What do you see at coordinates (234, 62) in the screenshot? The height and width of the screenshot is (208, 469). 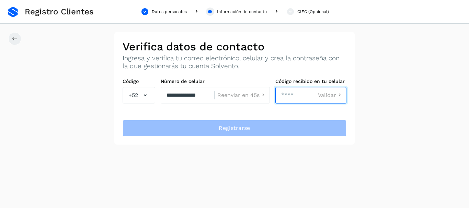 I see `p: Ingresa y verifica tu correo electrónico, celular y crea la contraseña con la que gestionarás tu ...` at bounding box center [234, 62].